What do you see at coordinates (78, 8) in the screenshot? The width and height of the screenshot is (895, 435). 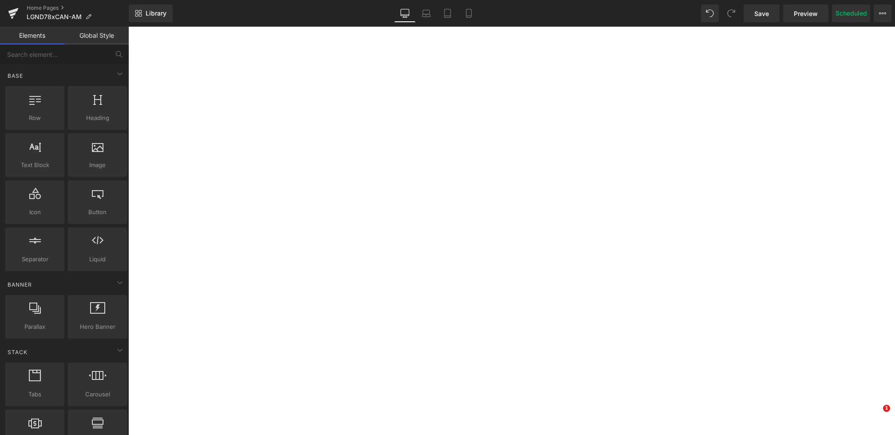 I see `a: Home Pages` at bounding box center [78, 8].